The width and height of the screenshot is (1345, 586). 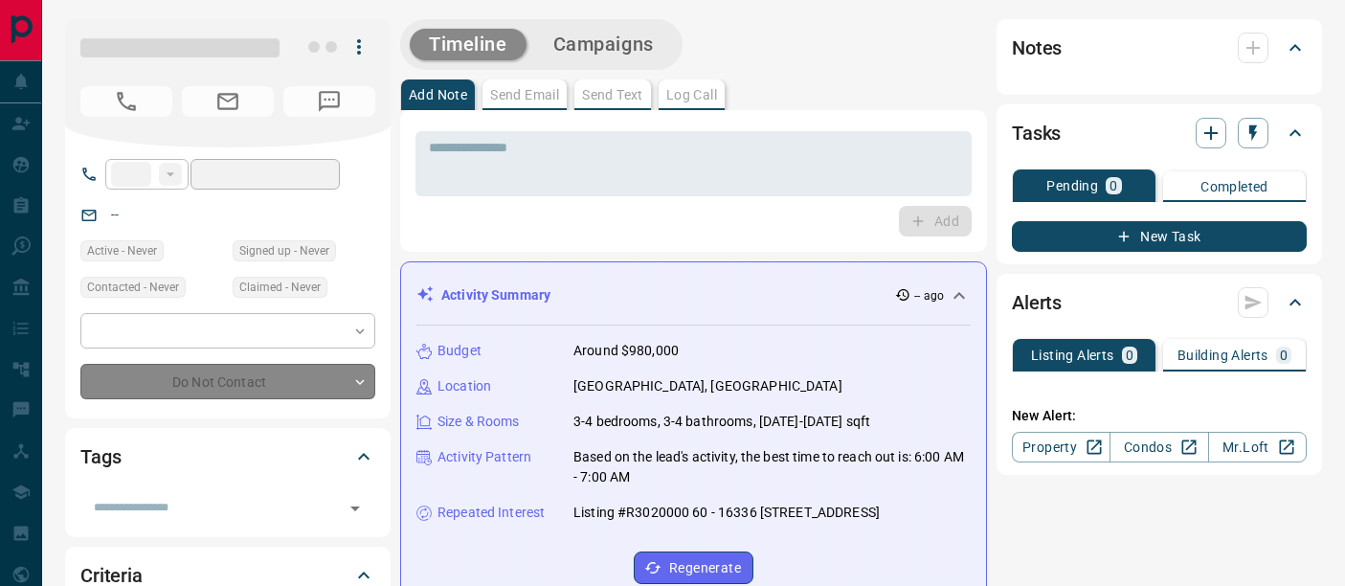 What do you see at coordinates (228, 101) in the screenshot?
I see `span: No Email` at bounding box center [228, 101].